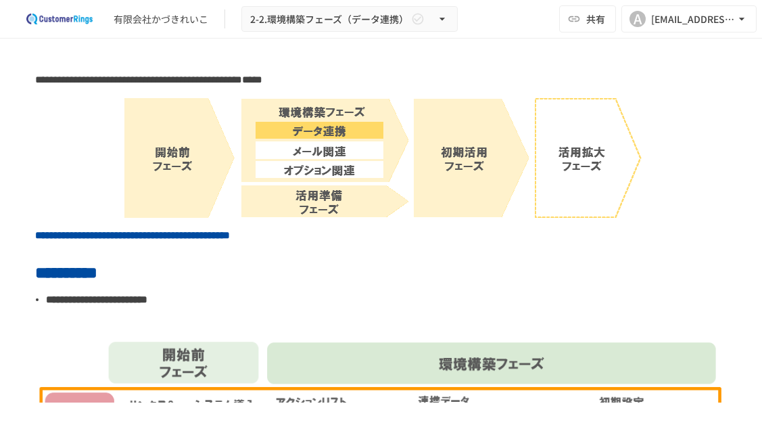  I want to click on img: 2eEvPB0nRDFhy0583kMjGN2Zv6C2P7ZKCFl8C3CzR0M, so click(60, 19).